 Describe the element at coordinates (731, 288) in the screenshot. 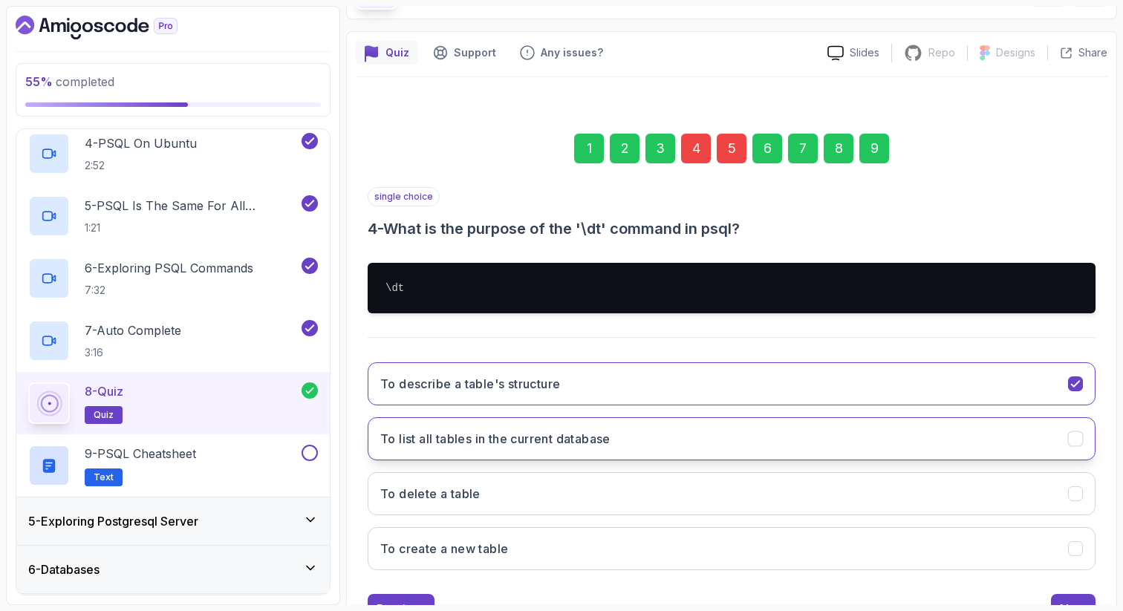

I see `pre: \dt` at that location.